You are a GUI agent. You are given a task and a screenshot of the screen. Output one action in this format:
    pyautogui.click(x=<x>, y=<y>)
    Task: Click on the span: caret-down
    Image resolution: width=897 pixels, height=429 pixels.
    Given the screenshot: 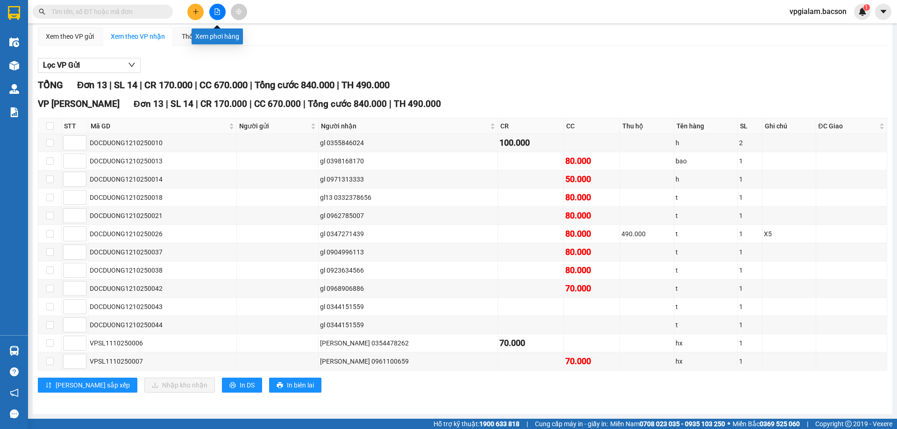 What is the action you would take?
    pyautogui.click(x=883, y=12)
    